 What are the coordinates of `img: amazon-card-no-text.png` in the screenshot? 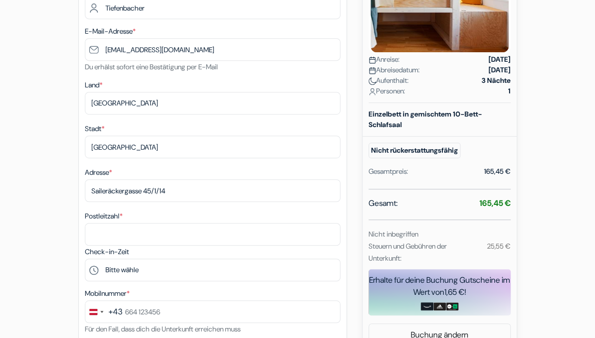 It's located at (427, 307).